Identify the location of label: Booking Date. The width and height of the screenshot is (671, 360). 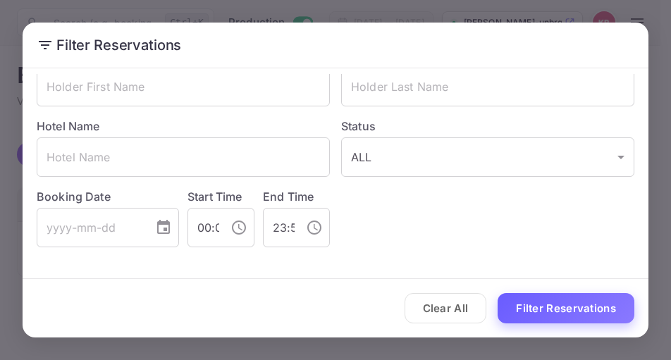
(108, 197).